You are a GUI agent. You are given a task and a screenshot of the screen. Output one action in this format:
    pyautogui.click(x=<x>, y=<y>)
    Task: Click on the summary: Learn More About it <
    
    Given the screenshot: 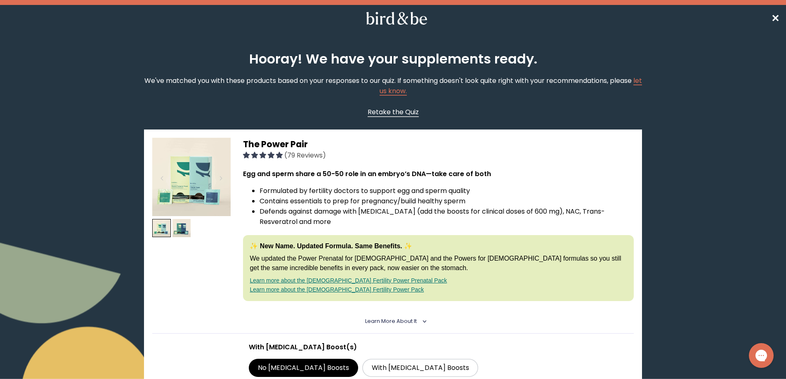 What is the action you would take?
    pyautogui.click(x=393, y=322)
    